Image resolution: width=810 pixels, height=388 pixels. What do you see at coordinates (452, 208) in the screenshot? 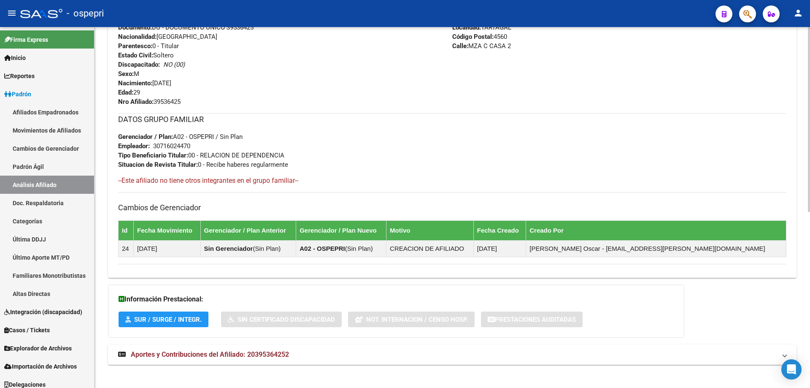
I see `h3: Cambios de Gerenciador` at bounding box center [452, 208].